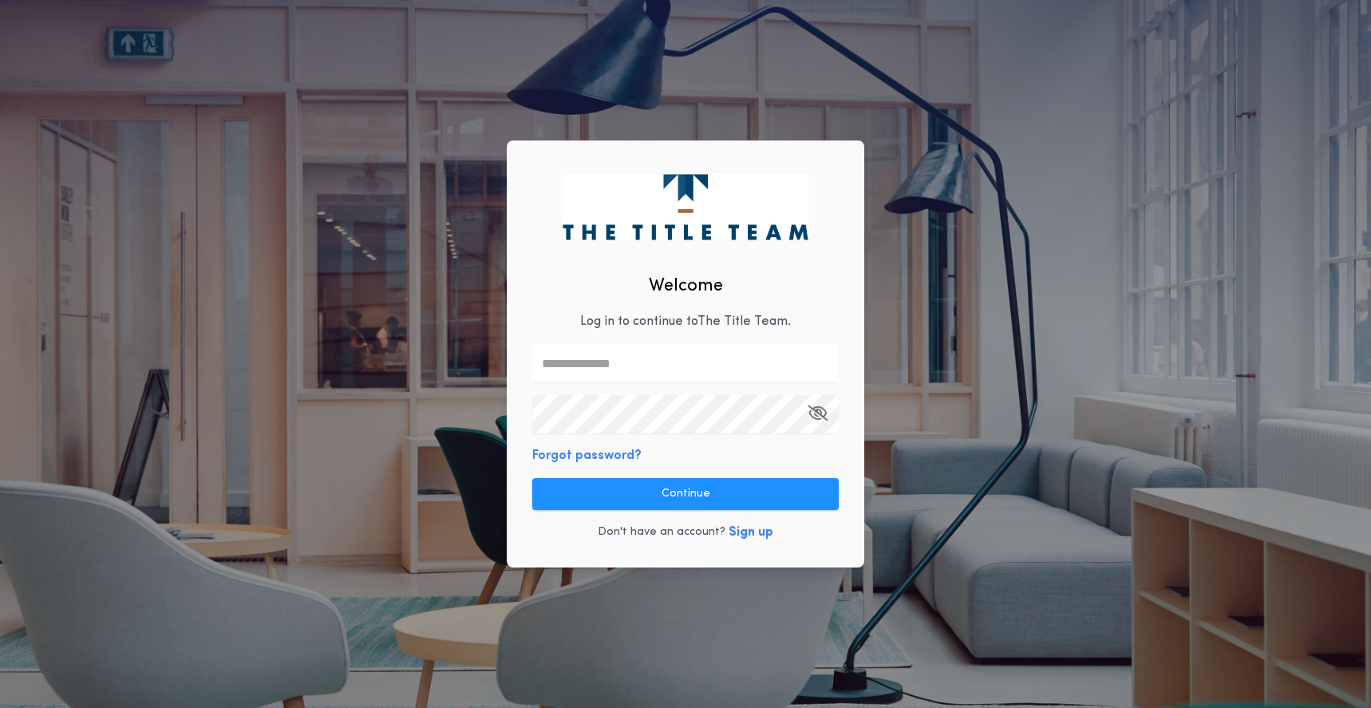  I want to click on img: logo, so click(685, 207).